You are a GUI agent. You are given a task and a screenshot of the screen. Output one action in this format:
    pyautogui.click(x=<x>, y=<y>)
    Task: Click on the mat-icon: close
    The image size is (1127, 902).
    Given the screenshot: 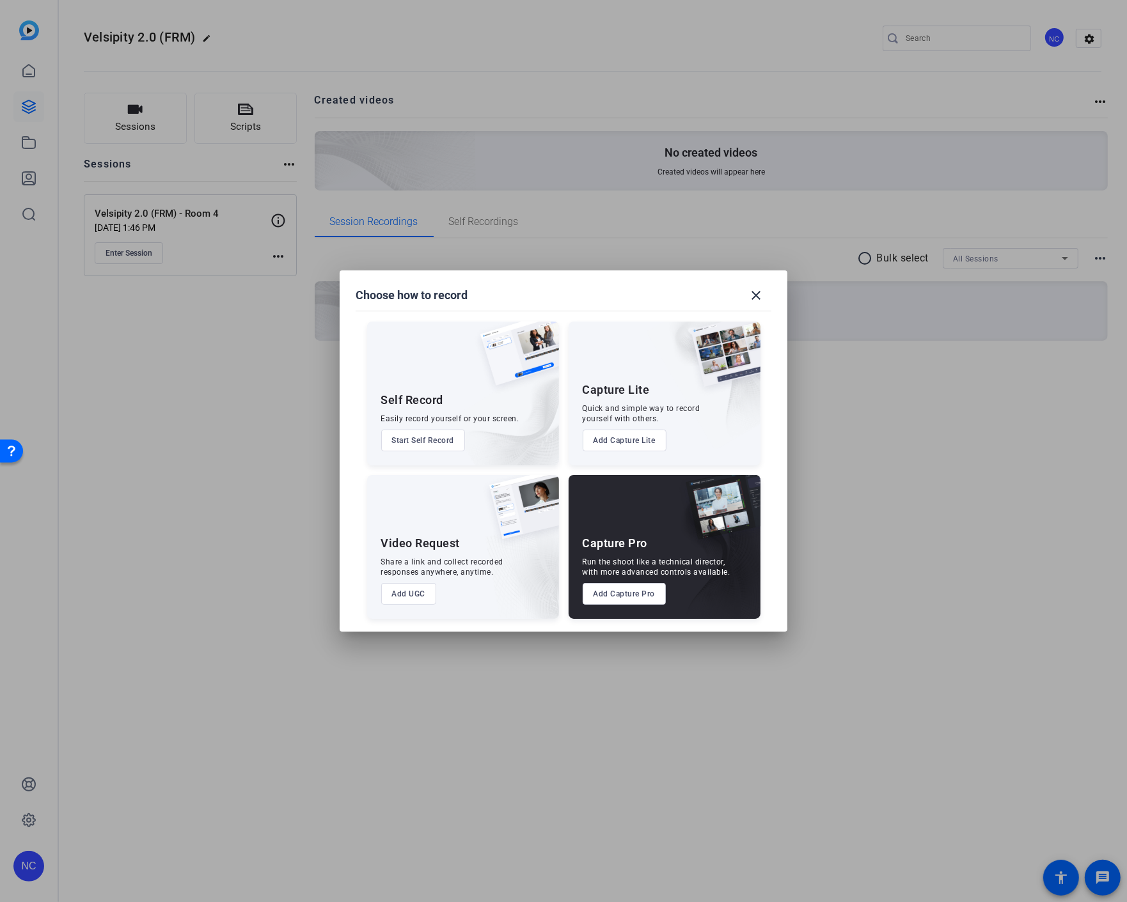 What is the action you would take?
    pyautogui.click(x=756, y=295)
    